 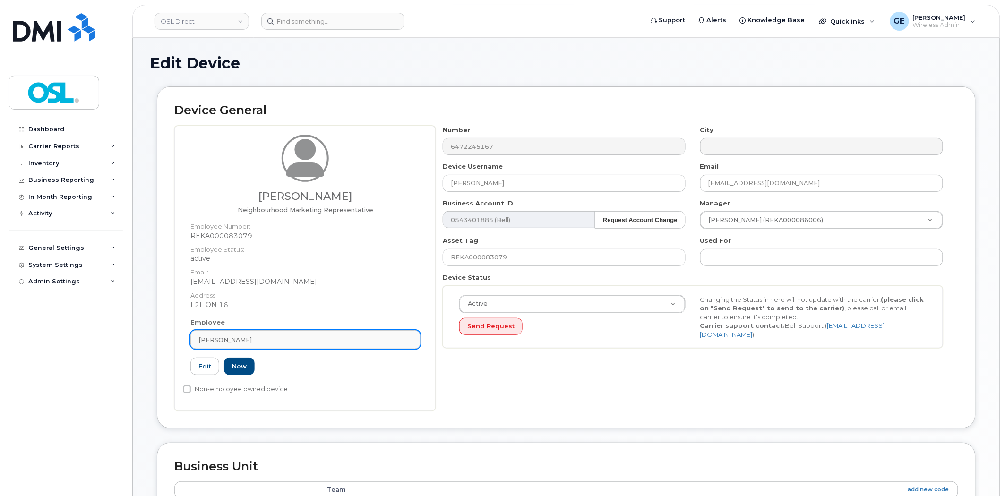 What do you see at coordinates (207, 322) in the screenshot?
I see `label: Employee` at bounding box center [207, 322].